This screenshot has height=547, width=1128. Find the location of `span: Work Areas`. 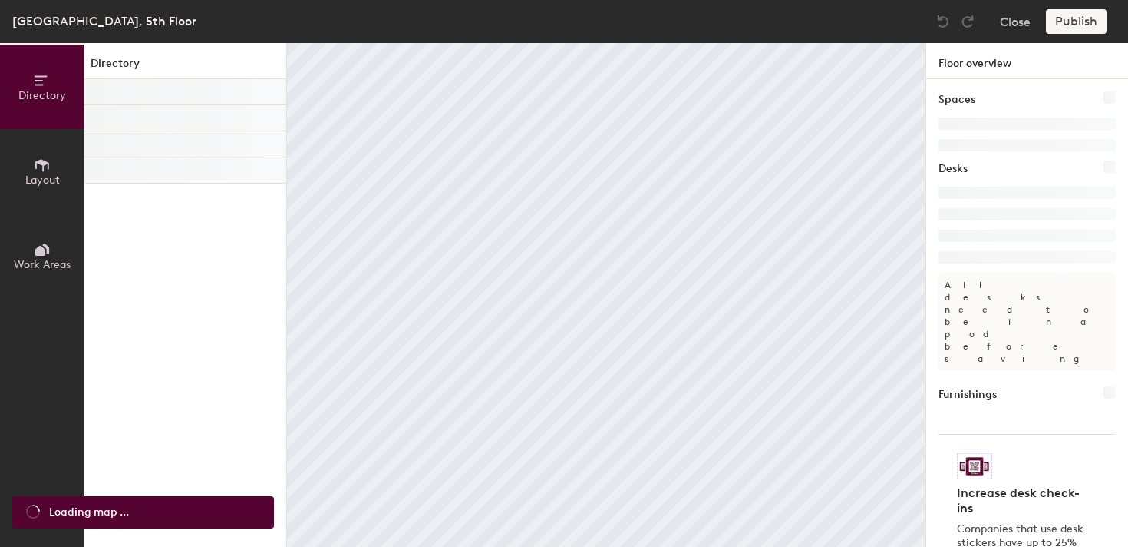

span: Work Areas is located at coordinates (42, 264).